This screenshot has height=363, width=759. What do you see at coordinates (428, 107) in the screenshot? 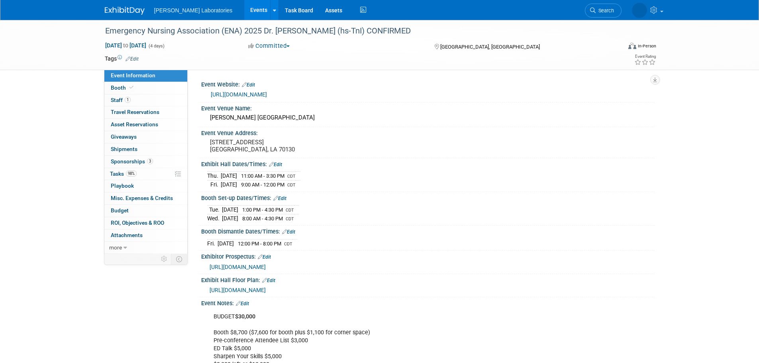
I see `div: Event Venue Name:` at bounding box center [428, 107].